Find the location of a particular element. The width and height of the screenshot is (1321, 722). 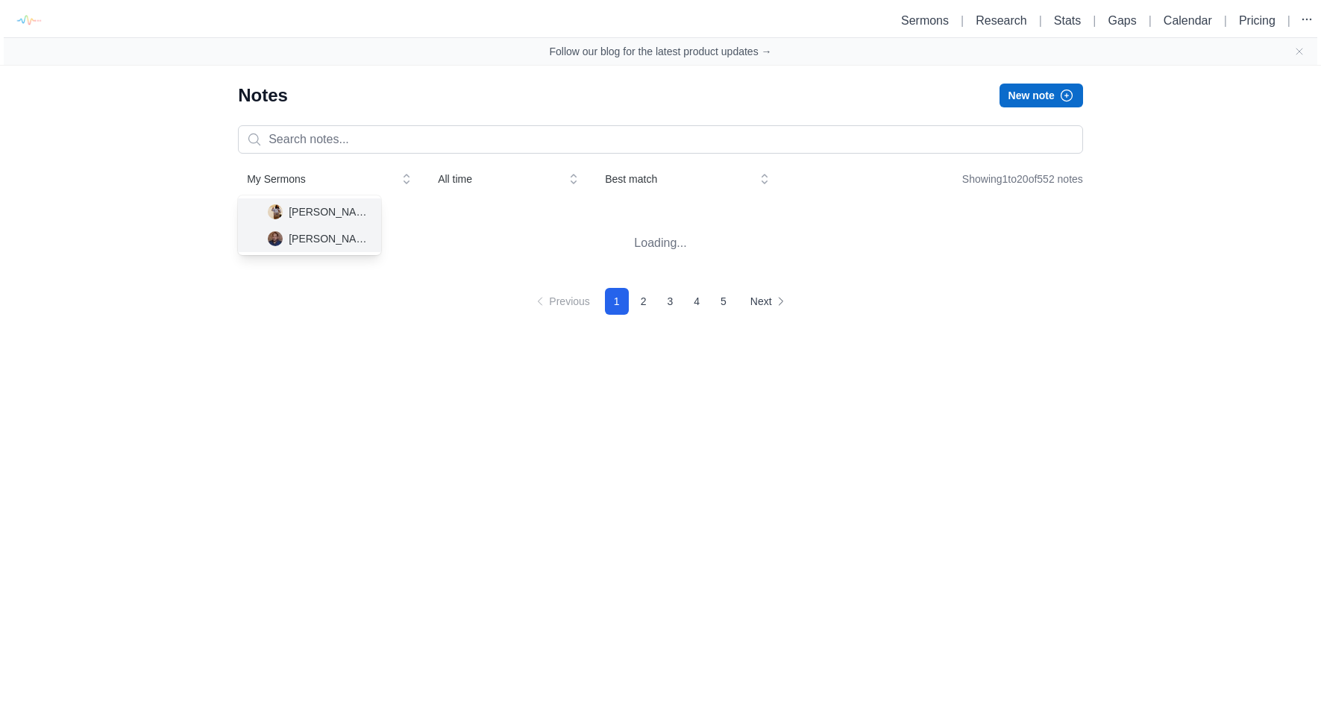

button: 5 is located at coordinates (723, 301).